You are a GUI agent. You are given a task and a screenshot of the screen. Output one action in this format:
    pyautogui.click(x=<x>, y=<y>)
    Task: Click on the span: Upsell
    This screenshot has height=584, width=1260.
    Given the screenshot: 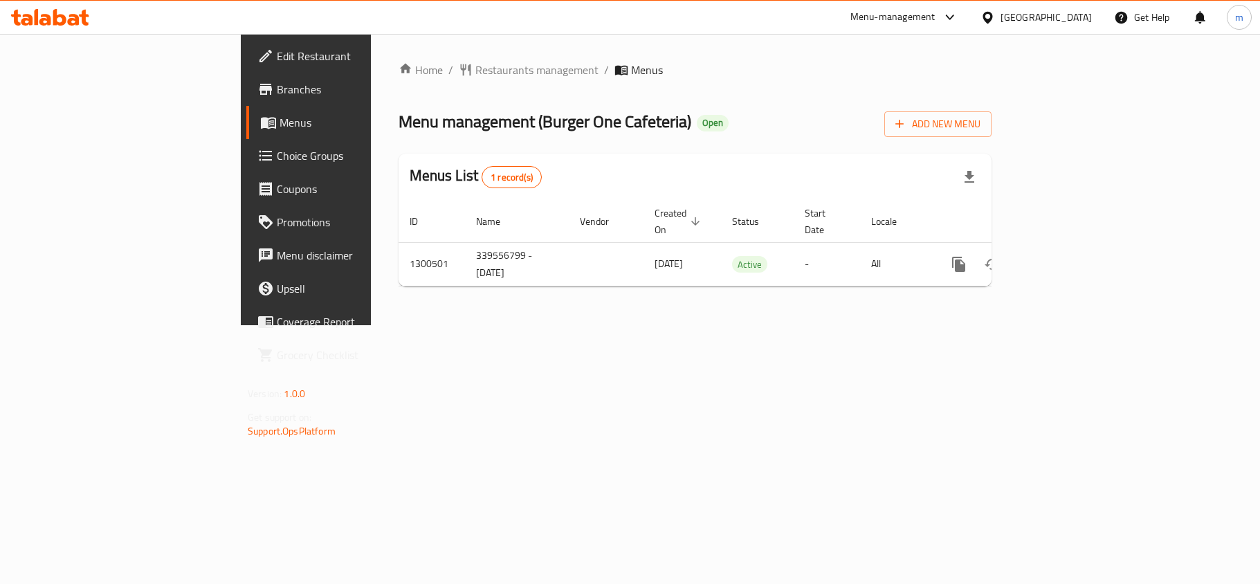 What is the action you would take?
    pyautogui.click(x=358, y=289)
    